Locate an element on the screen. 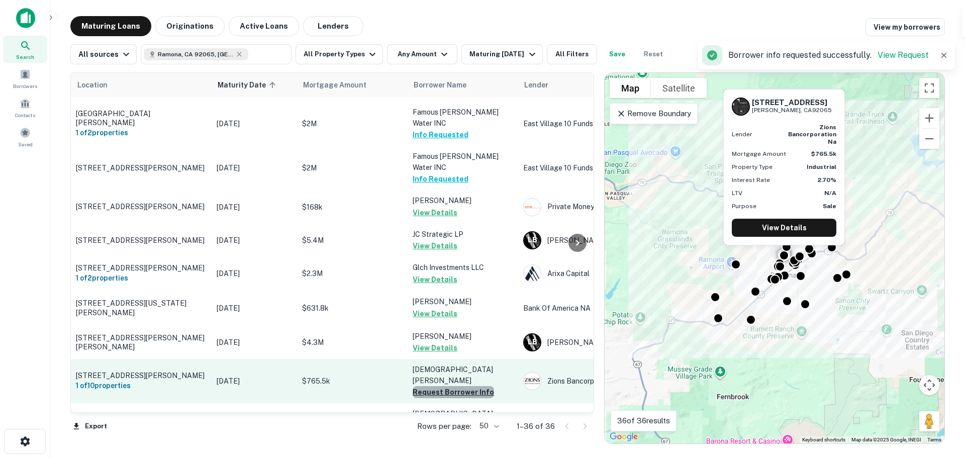 Image resolution: width=965 pixels, height=458 pixels. p: Borrower info requested successfully. is located at coordinates (829, 55).